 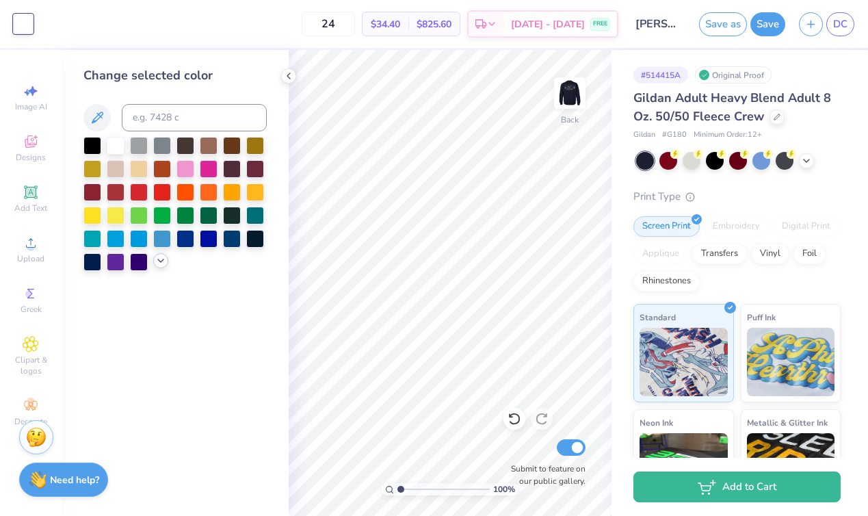 What do you see at coordinates (194, 118) in the screenshot?
I see `input: e.g. 7428 c` at bounding box center [194, 118].